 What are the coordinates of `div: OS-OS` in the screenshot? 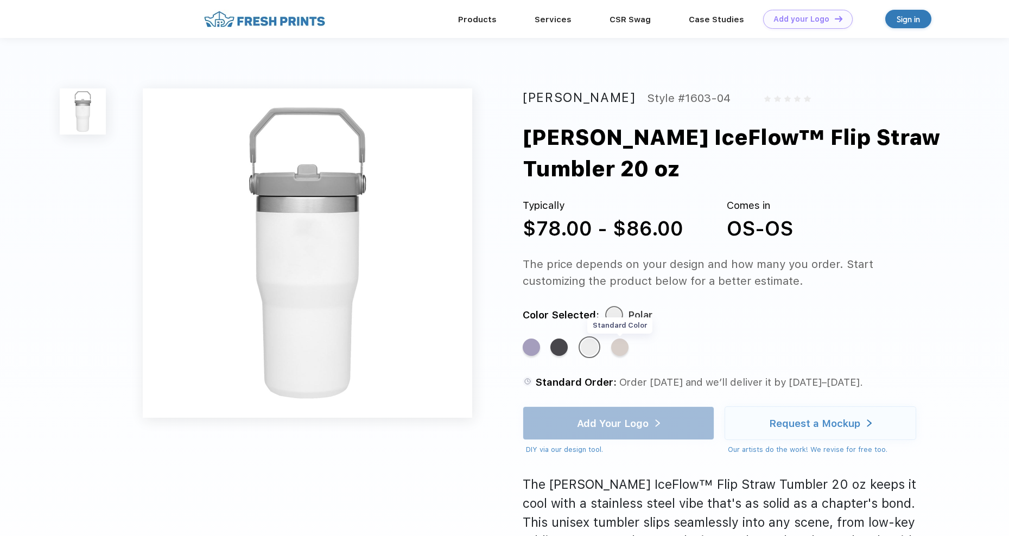 It's located at (760, 228).